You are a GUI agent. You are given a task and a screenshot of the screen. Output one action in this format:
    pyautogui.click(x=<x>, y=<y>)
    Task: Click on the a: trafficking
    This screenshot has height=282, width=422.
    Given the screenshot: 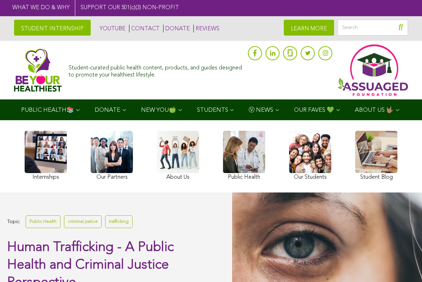 What is the action you would take?
    pyautogui.click(x=119, y=221)
    